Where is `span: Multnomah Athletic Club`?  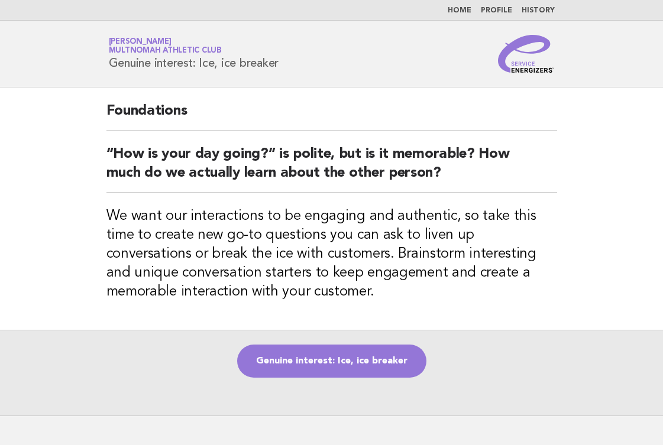
span: Multnomah Athletic Club is located at coordinates (165, 51).